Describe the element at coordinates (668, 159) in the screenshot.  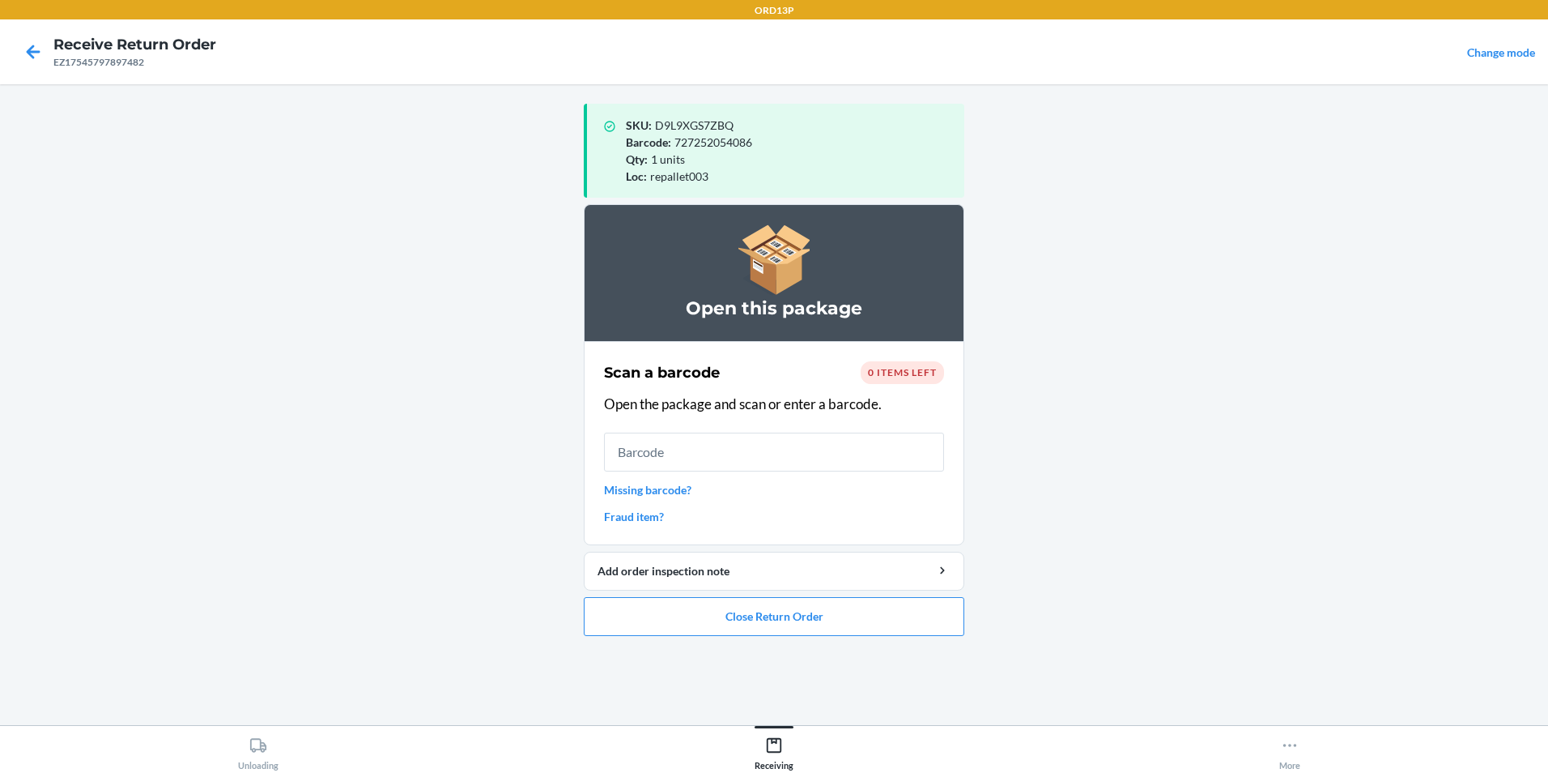
I see `span: 1 units` at that location.